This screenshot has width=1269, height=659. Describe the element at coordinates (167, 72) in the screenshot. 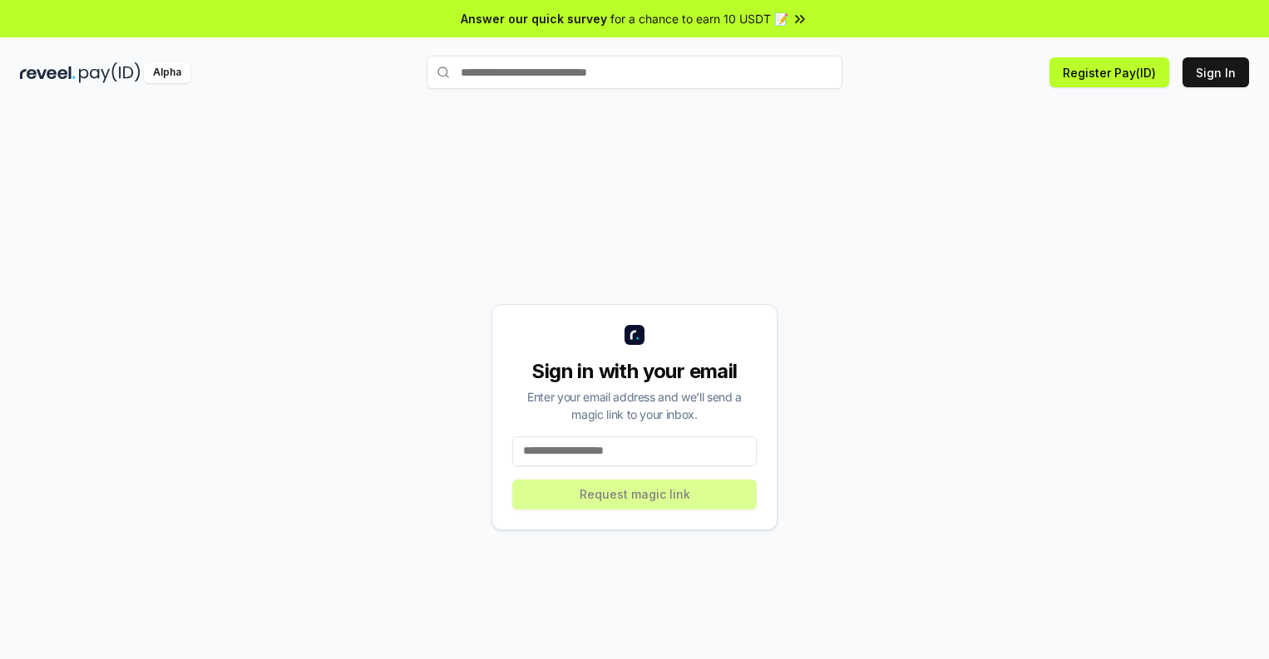

I see `div: Alpha` at that location.